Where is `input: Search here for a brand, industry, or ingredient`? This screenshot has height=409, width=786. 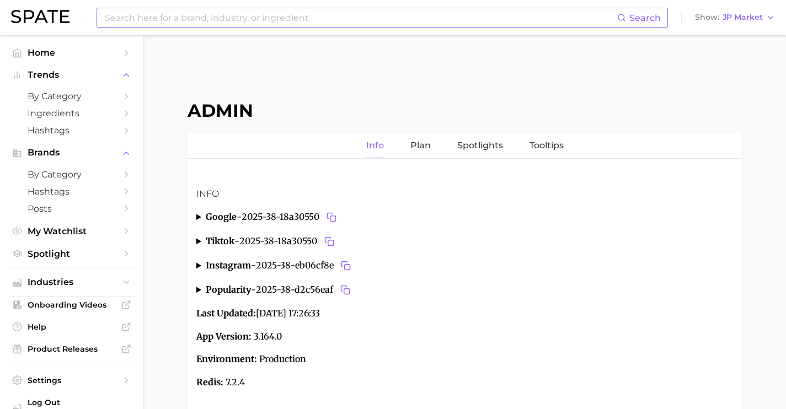 input: Search here for a brand, industry, or ingredient is located at coordinates (360, 18).